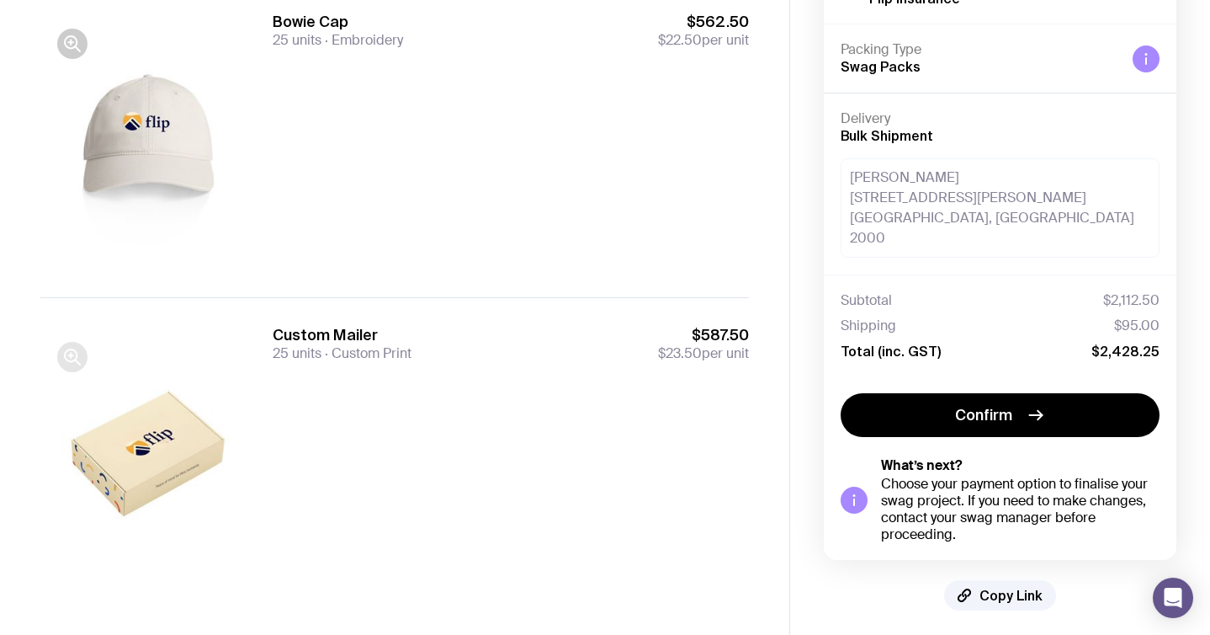 The image size is (1210, 635). Describe the element at coordinates (680, 40) in the screenshot. I see `span: $22.50` at that location.